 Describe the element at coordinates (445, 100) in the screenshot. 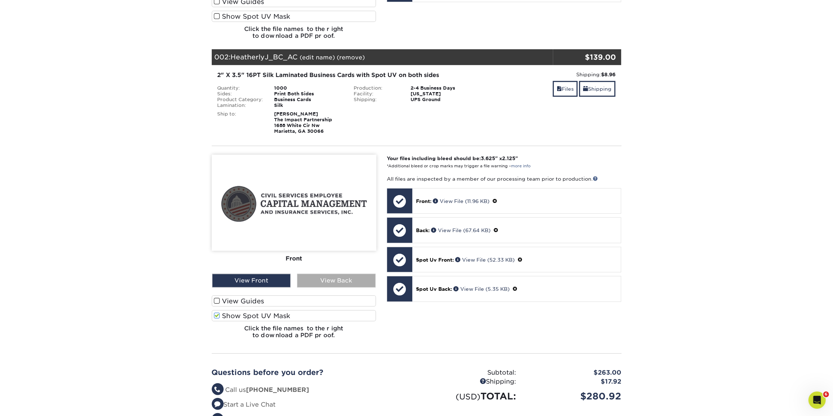

I see `div: UPS Ground` at that location.